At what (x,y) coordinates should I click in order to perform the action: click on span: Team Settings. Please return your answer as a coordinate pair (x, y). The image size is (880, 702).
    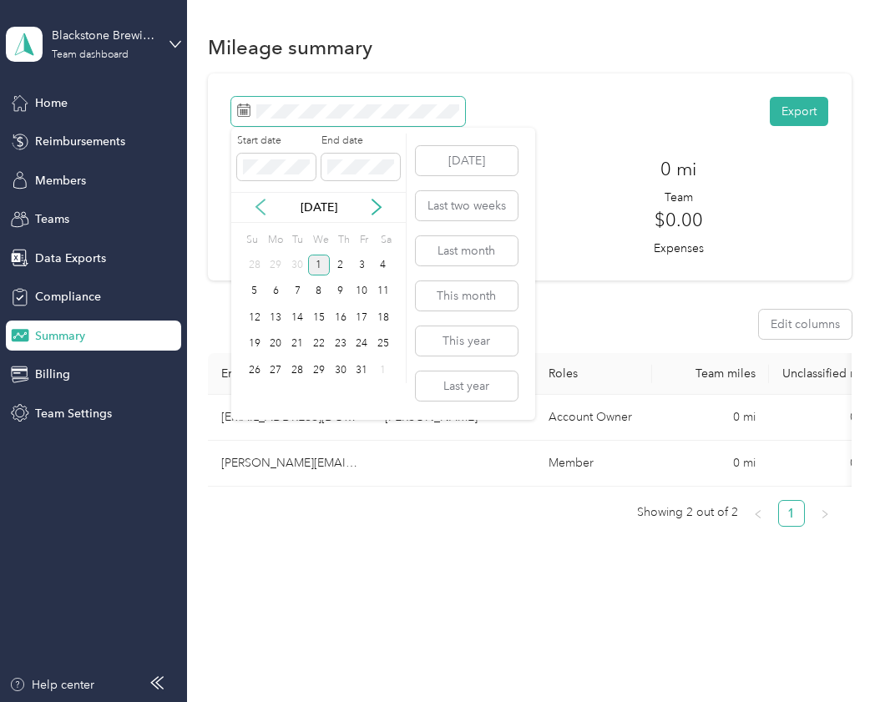
    Looking at the image, I should click on (73, 413).